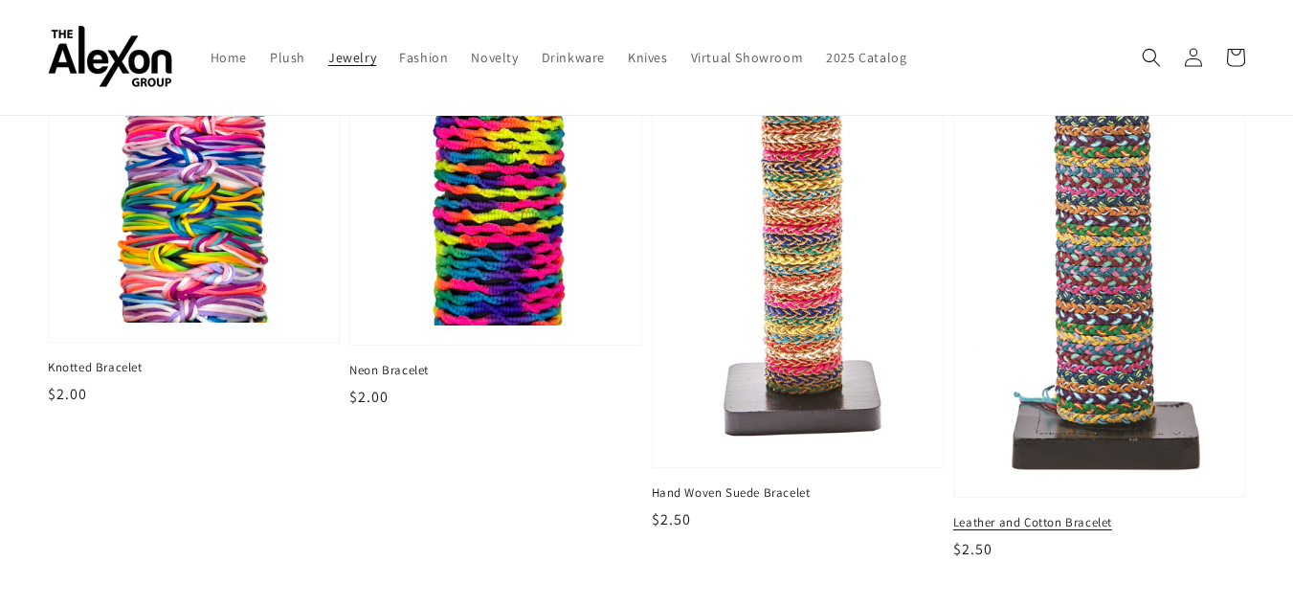  Describe the element at coordinates (573, 57) in the screenshot. I see `a: Drinkware` at that location.